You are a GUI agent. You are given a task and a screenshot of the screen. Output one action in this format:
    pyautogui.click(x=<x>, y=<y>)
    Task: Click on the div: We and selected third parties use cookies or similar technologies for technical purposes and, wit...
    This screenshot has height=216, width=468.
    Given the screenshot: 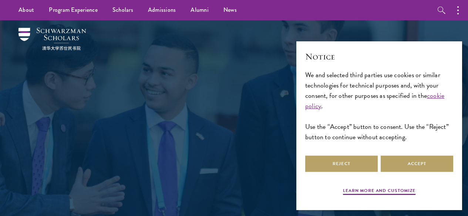 What is the action you would take?
    pyautogui.click(x=379, y=106)
    